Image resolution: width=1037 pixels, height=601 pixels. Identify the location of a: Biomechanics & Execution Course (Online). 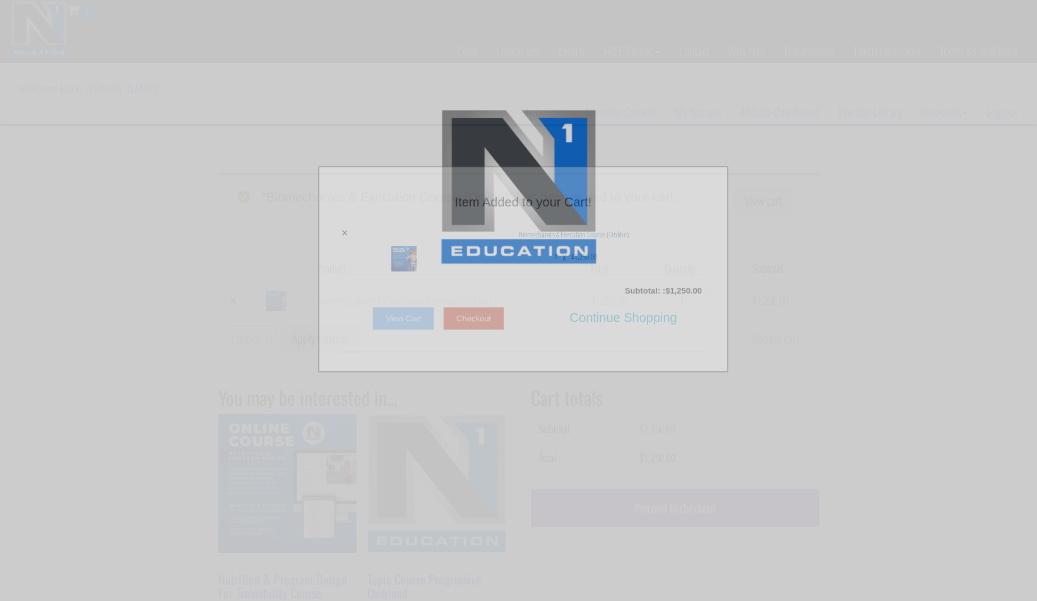
(574, 234).